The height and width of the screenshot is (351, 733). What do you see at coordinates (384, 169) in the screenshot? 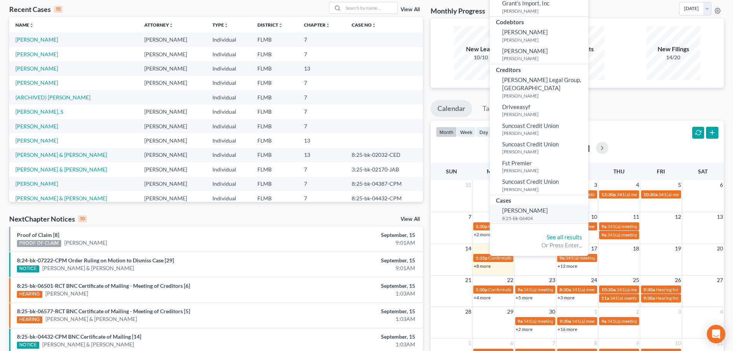
I see `td: 3:25-bk-02170-JAB` at bounding box center [384, 169].